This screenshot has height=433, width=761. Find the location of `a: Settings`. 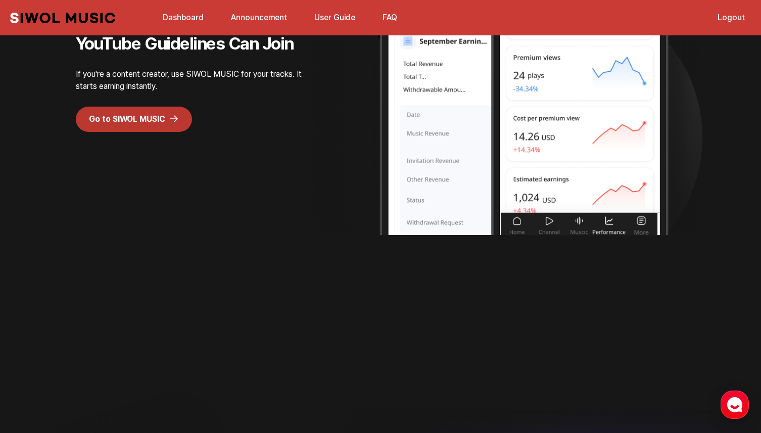

a: Settings is located at coordinates (162, 333).